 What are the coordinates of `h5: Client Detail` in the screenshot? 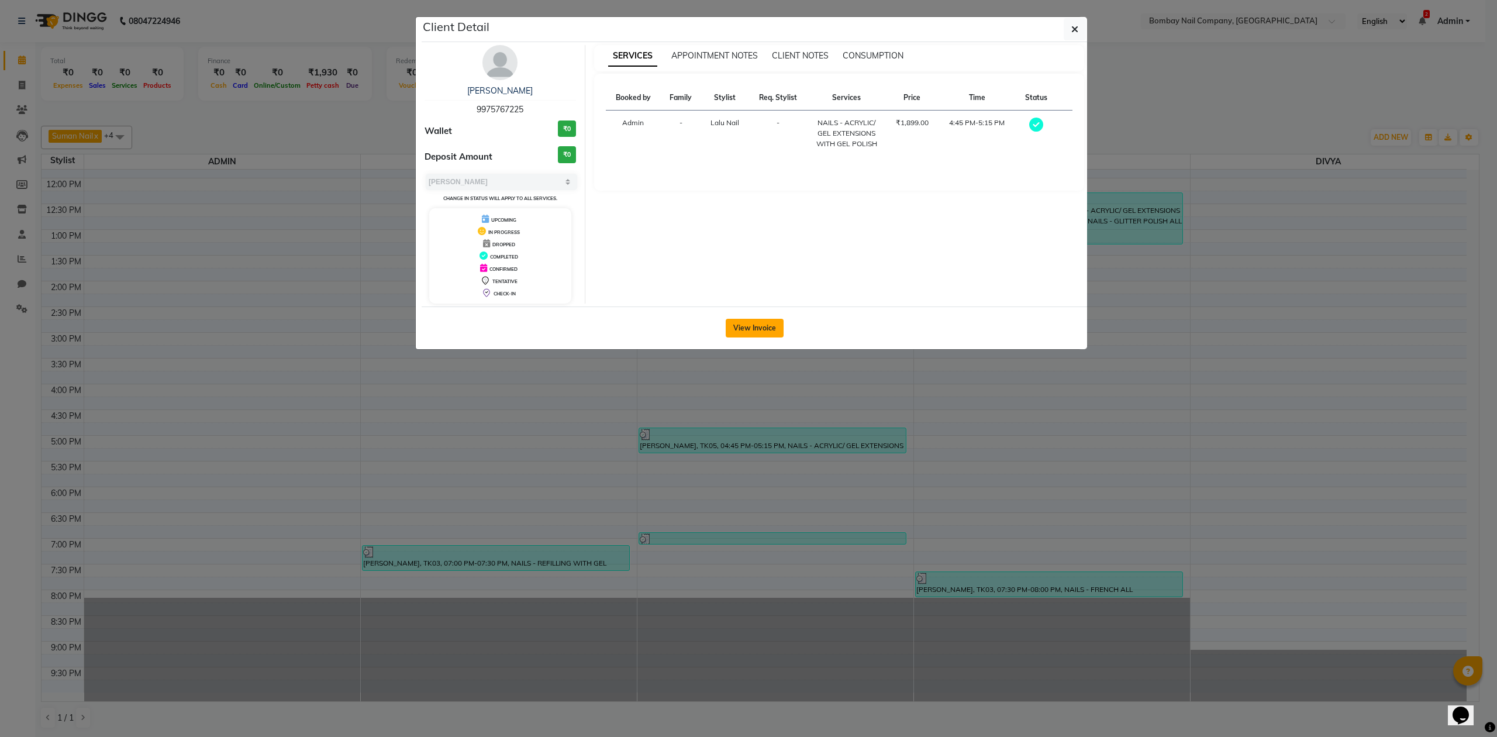 It's located at (456, 27).